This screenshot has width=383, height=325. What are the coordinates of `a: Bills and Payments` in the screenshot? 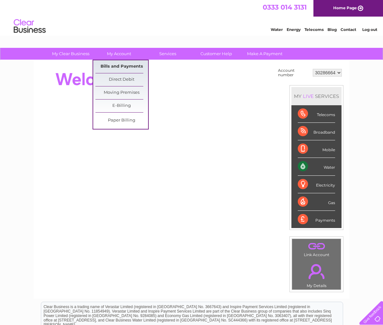 It's located at (122, 67).